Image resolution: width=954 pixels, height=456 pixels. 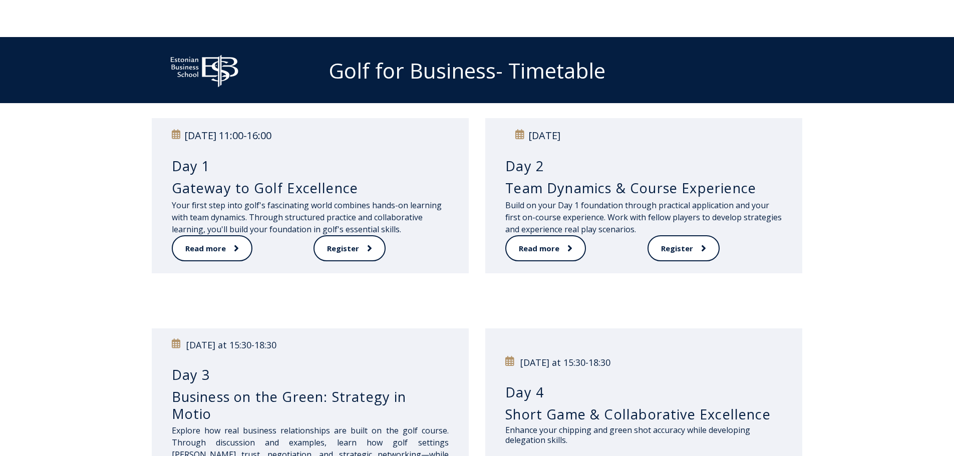 What do you see at coordinates (310, 406) in the screenshot?
I see `h3: Business on the Green: Strategy in Motio` at bounding box center [310, 406].